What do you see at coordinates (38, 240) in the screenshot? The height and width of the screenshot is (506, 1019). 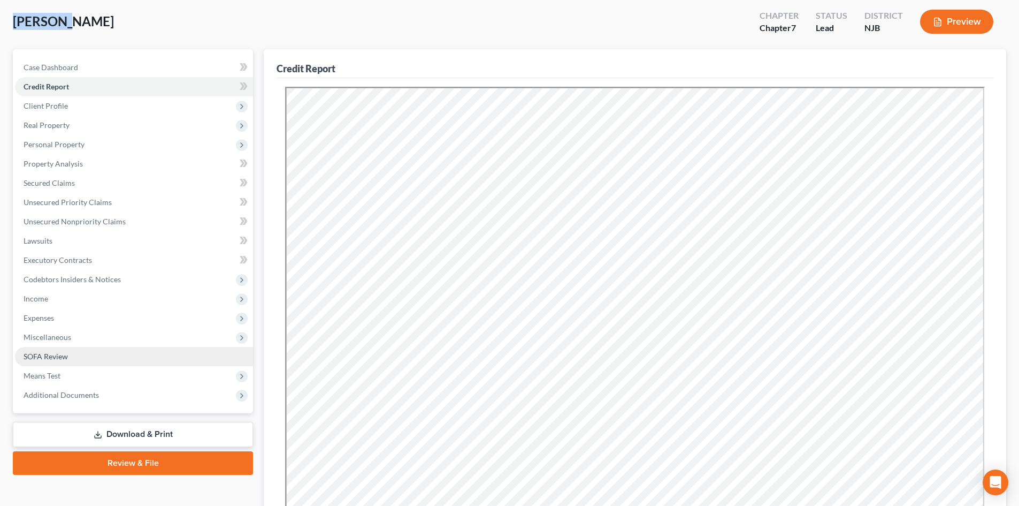 I see `span: Lawsuits` at bounding box center [38, 240].